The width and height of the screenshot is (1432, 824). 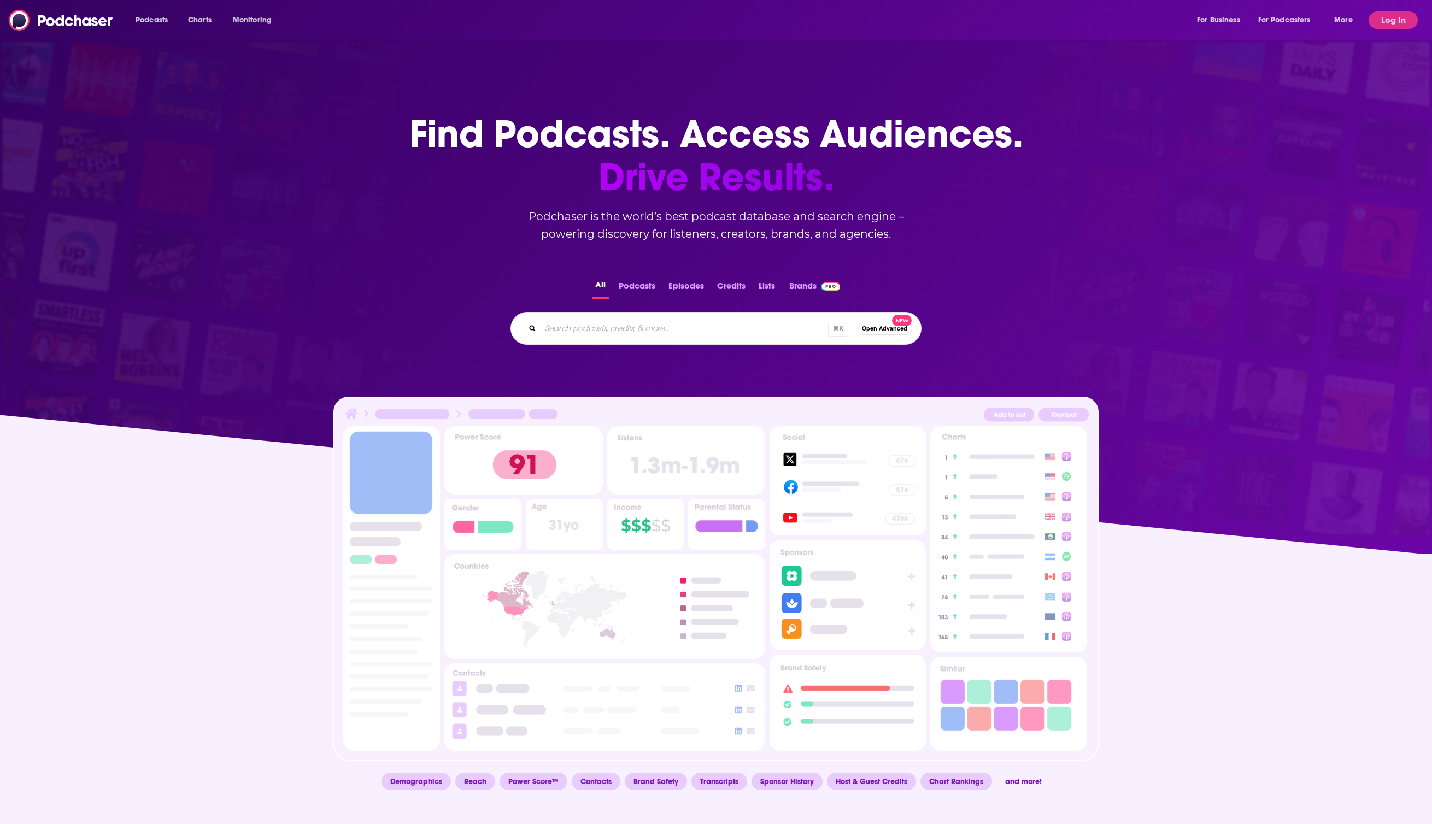 What do you see at coordinates (151, 20) in the screenshot?
I see `span: Podcasts` at bounding box center [151, 20].